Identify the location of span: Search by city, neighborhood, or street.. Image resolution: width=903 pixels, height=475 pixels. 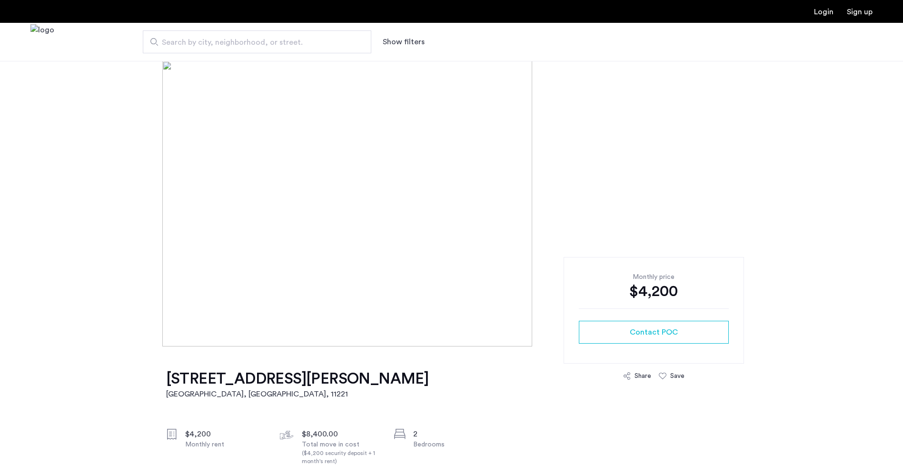
(253, 42).